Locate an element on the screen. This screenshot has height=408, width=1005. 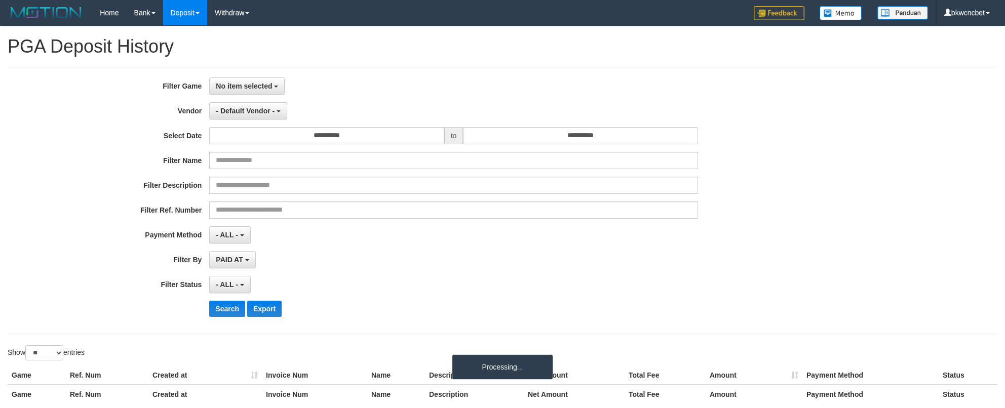
span: PAID AT is located at coordinates (229, 260).